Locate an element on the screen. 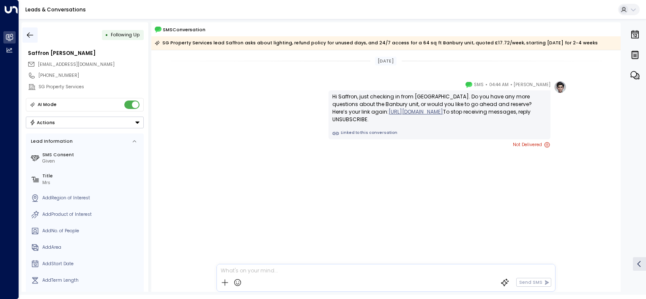 The height and width of the screenshot is (299, 646). span: sgbanbury@gmail.com is located at coordinates (76, 65).